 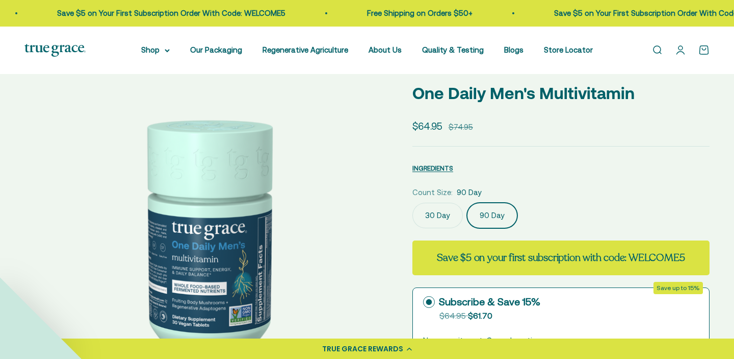 What do you see at coordinates (412, 13) in the screenshot?
I see `a: Free Shipping on Orders $50+` at bounding box center [412, 13].